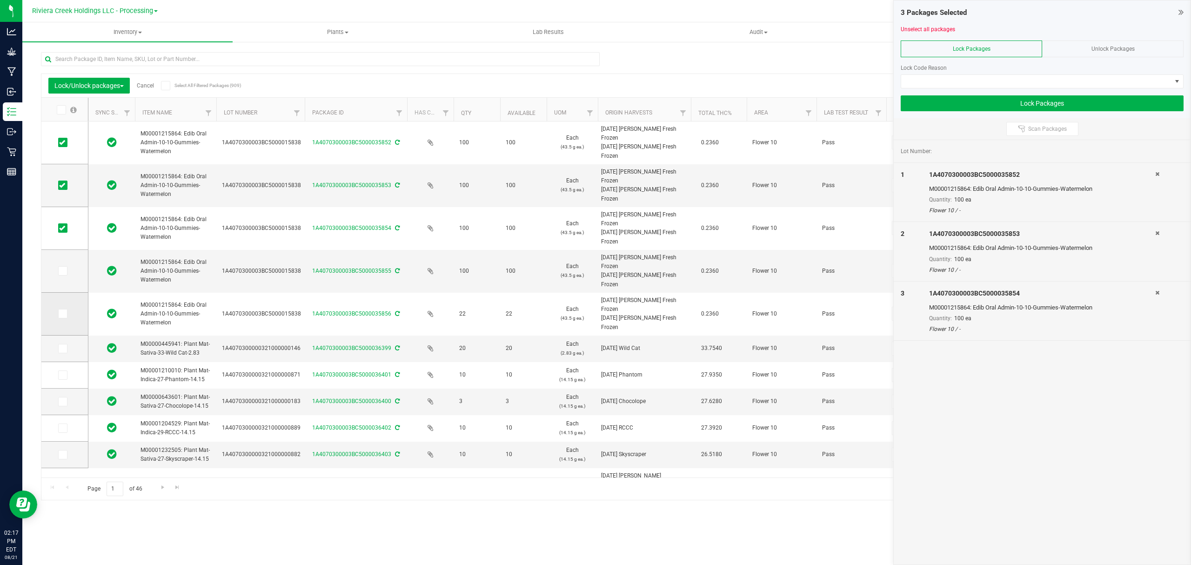  I want to click on span: 1A4070300000321000000882, so click(261, 454).